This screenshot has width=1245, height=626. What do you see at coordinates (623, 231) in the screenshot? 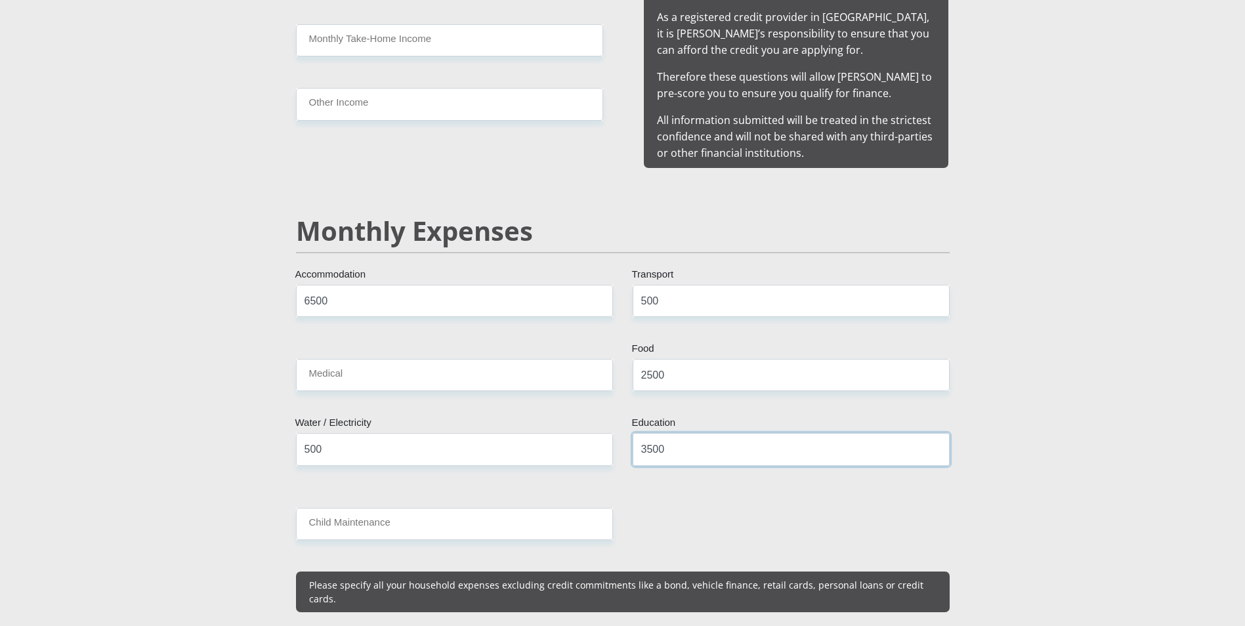
I see `h2: Monthly Expenses` at bounding box center [623, 231].